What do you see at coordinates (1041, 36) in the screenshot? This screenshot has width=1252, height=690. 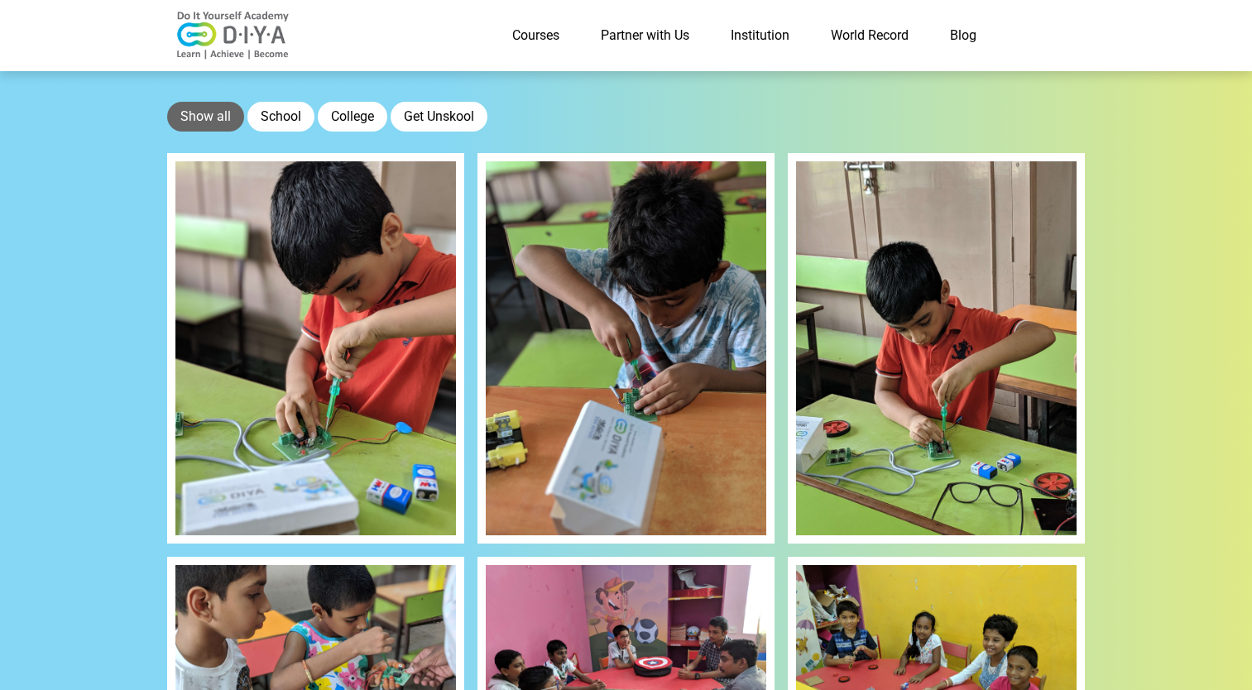 I see `a: Contact Us` at bounding box center [1041, 36].